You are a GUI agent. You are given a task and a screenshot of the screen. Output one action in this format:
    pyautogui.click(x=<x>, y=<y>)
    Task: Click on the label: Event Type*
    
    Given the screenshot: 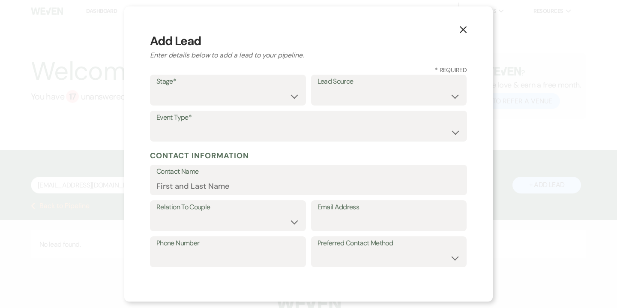 What is the action you would take?
    pyautogui.click(x=309, y=117)
    